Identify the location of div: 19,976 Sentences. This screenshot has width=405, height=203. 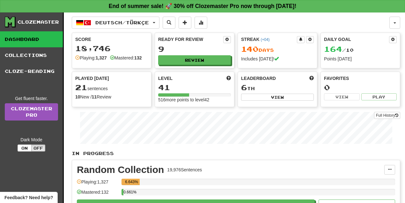
(185, 170).